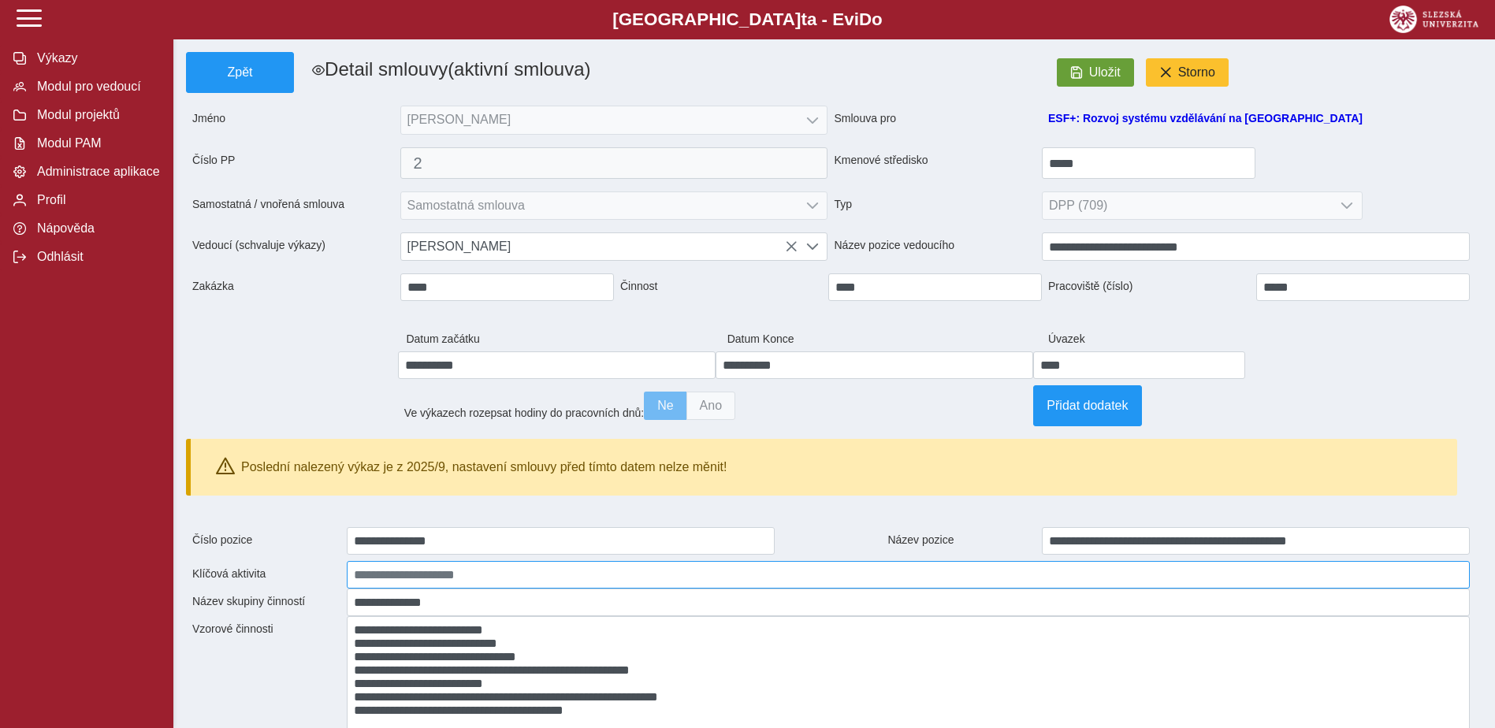 The width and height of the screenshot is (1495, 728). I want to click on span: Úvazek, so click(1096, 339).